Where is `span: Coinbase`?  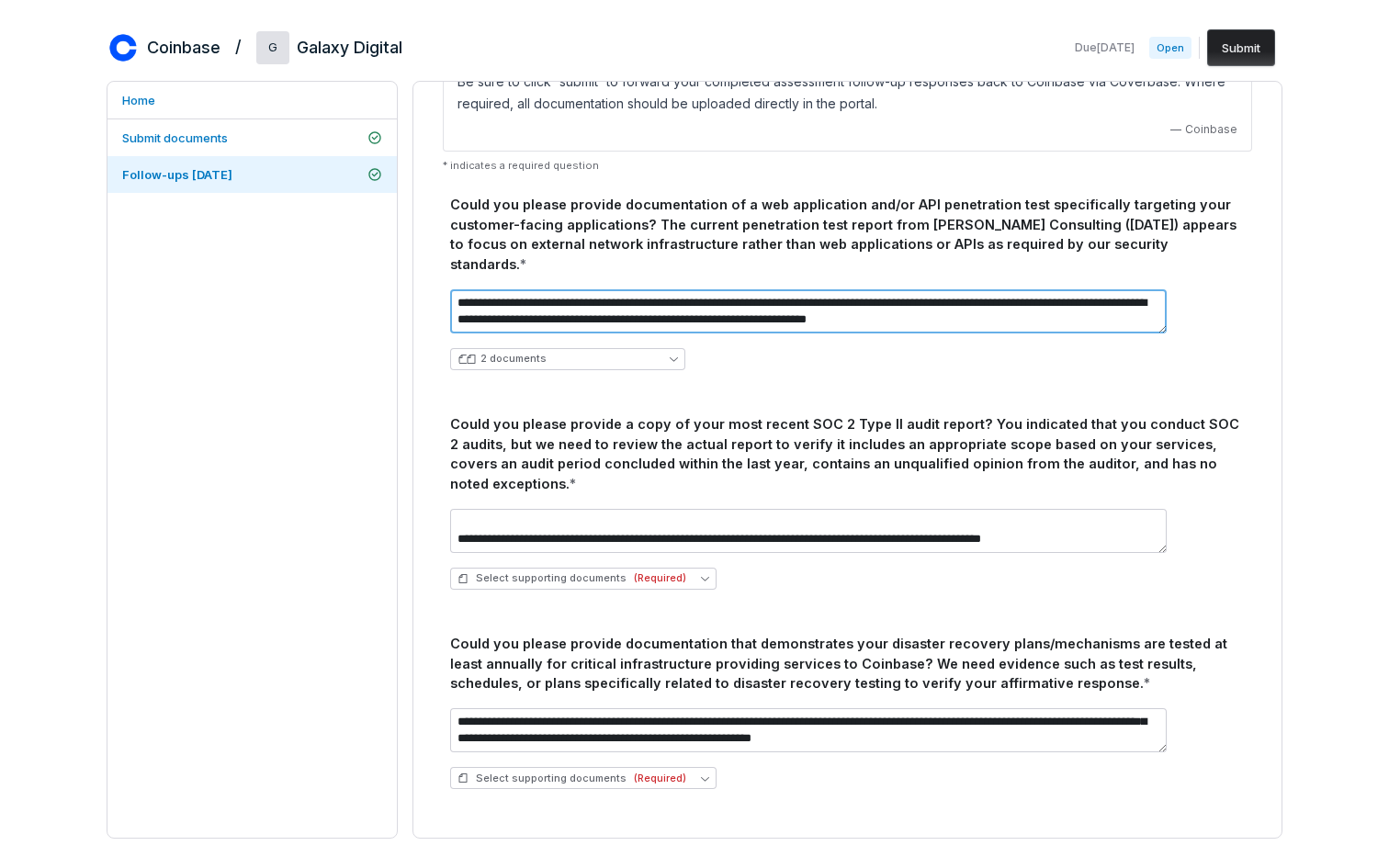
span: Coinbase is located at coordinates (1211, 130).